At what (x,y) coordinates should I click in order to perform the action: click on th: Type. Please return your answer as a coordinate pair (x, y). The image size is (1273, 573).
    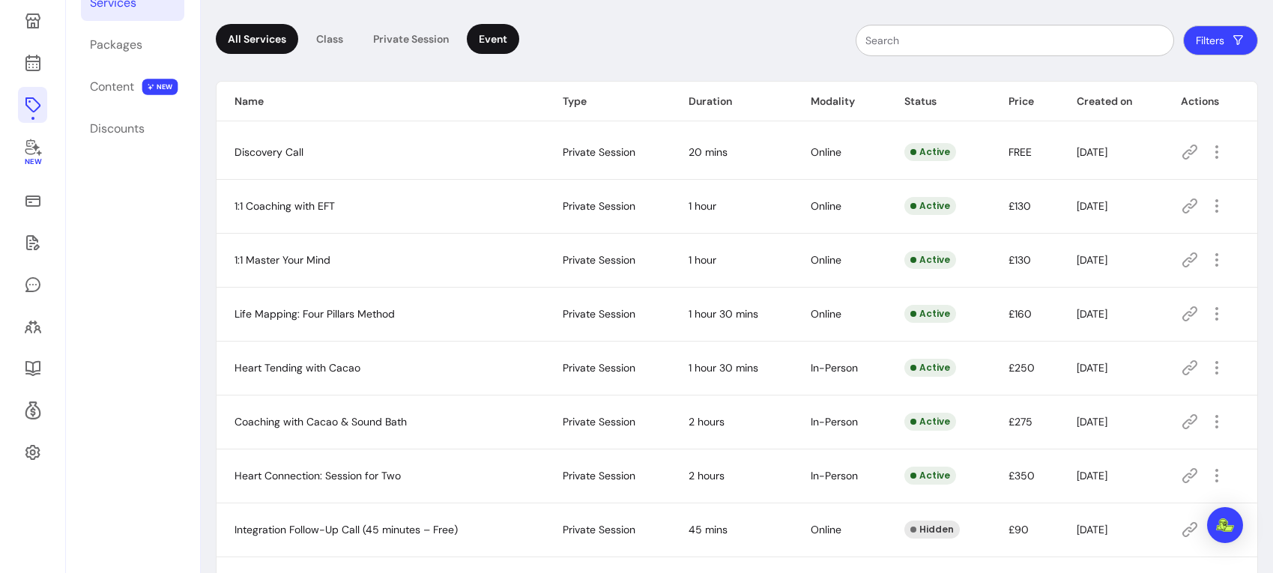
    Looking at the image, I should click on (607, 101).